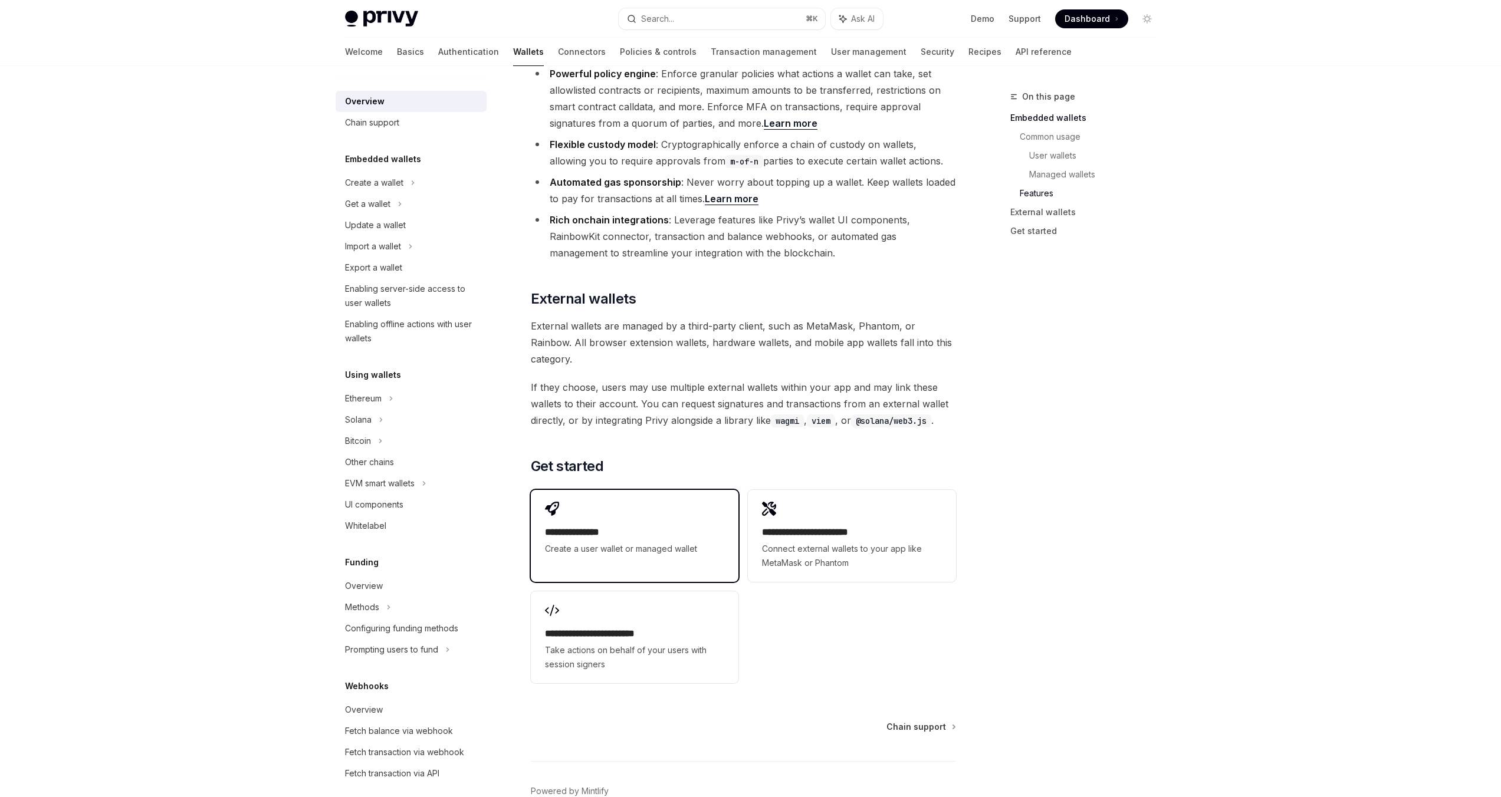 Image resolution: width=1501 pixels, height=797 pixels. I want to click on li: : Never worry about topping up a wallet. Keep wallets loaded to pay for transactions at all times., so click(743, 191).